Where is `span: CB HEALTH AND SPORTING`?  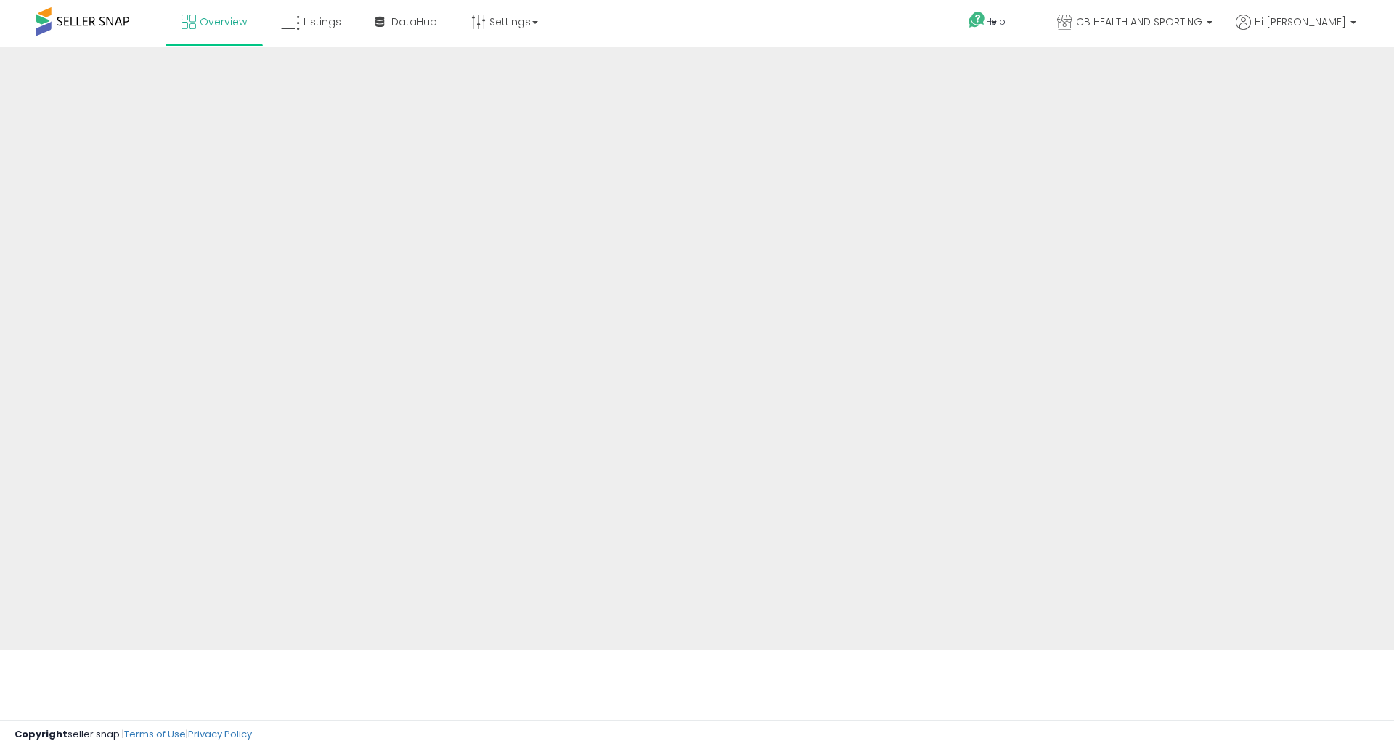 span: CB HEALTH AND SPORTING is located at coordinates (1139, 22).